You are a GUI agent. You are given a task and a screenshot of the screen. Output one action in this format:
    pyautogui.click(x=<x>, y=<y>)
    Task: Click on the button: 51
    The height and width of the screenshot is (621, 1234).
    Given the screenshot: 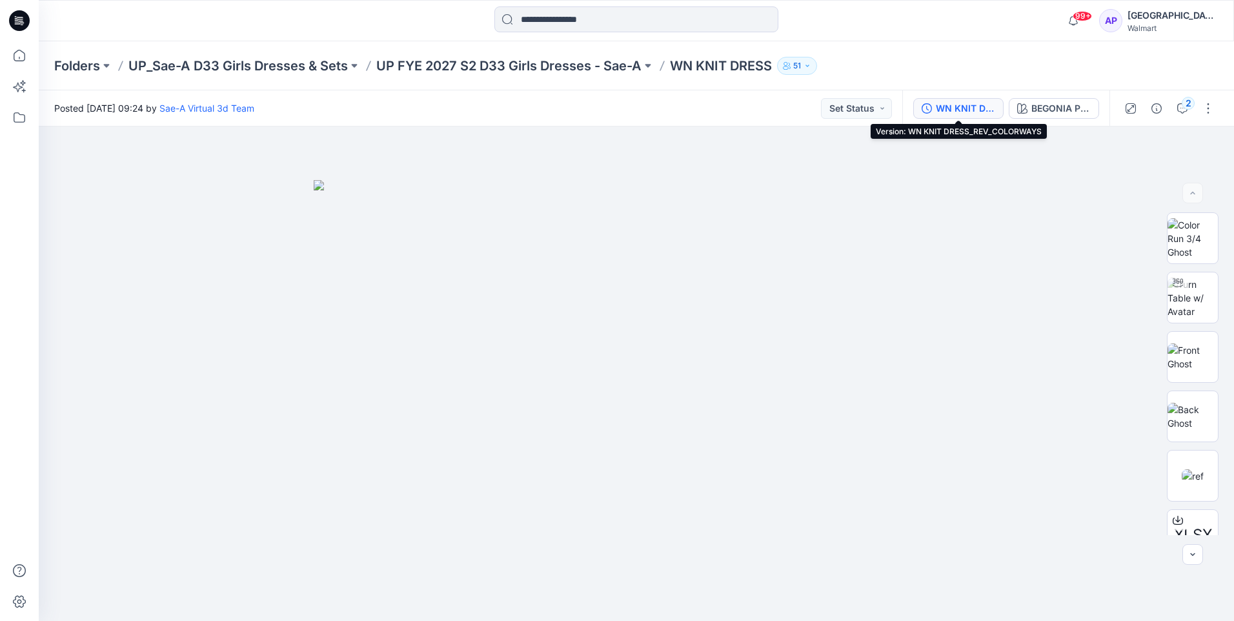 What is the action you would take?
    pyautogui.click(x=797, y=66)
    